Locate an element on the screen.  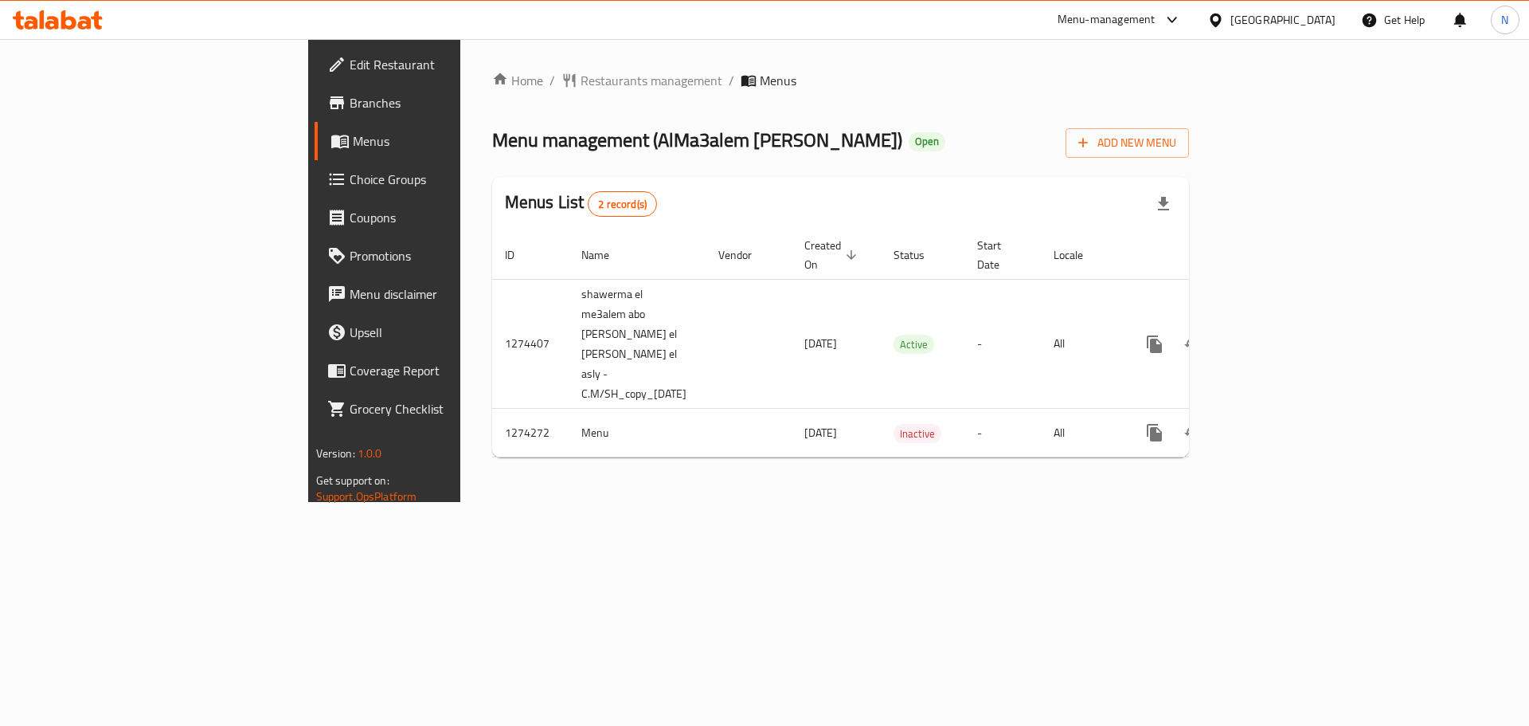
td: Menu is located at coordinates (637, 433).